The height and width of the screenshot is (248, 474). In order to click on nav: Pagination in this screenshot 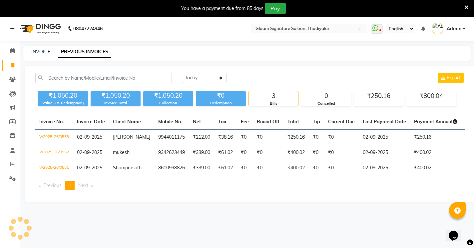, I will do `click(250, 185)`.